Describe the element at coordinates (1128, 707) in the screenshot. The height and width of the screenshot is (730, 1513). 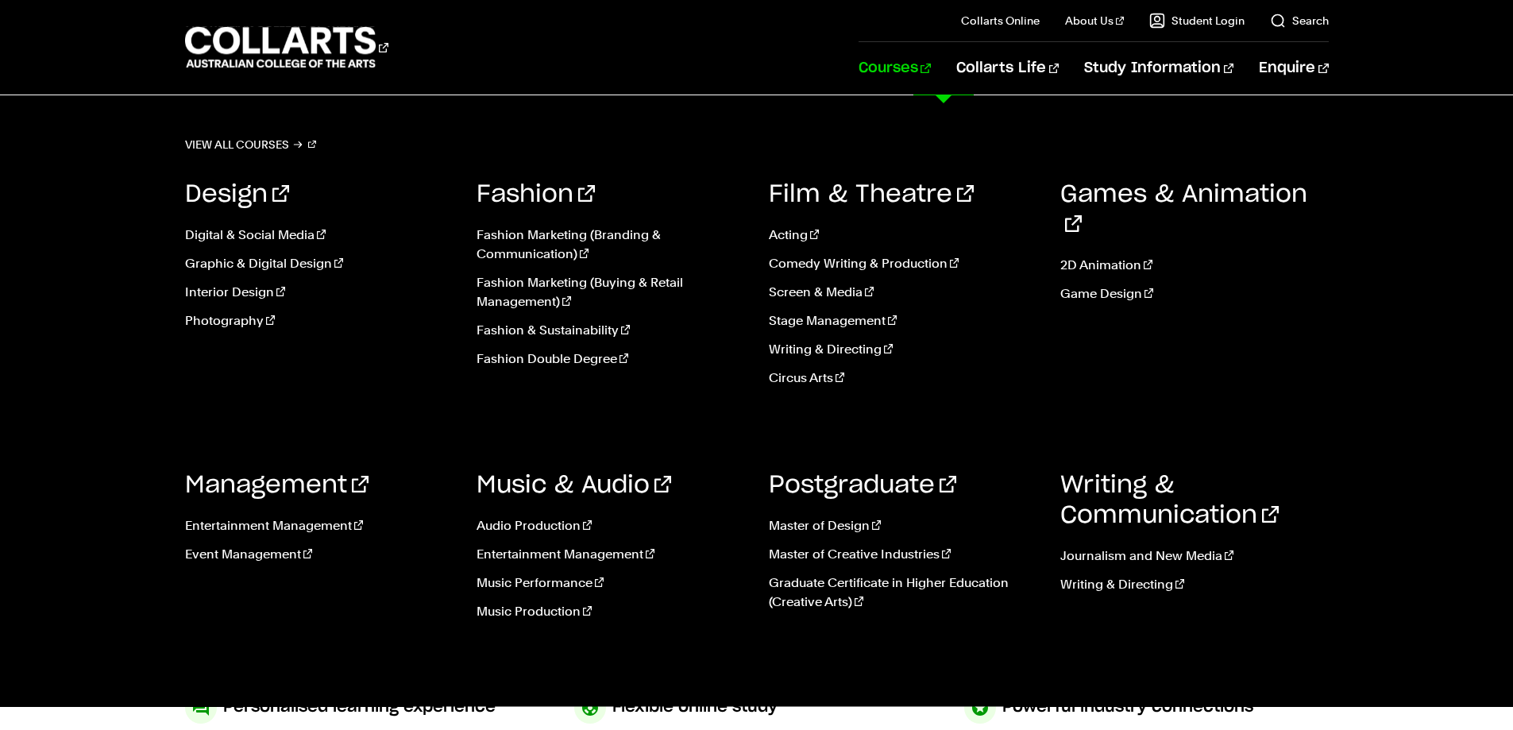
I see `h3: Powerful industry connections` at that location.